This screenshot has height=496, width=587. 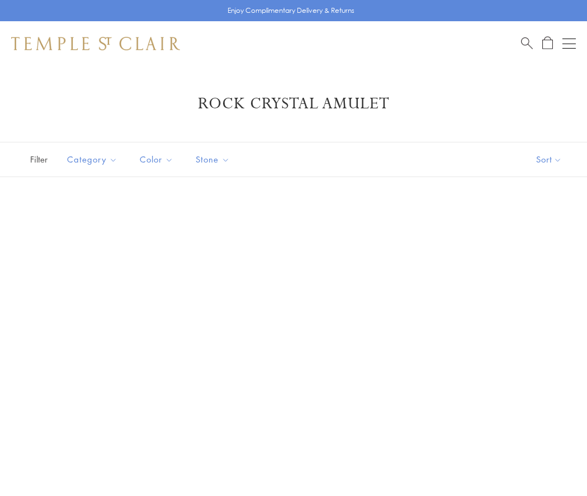 I want to click on span: Color, so click(x=158, y=159).